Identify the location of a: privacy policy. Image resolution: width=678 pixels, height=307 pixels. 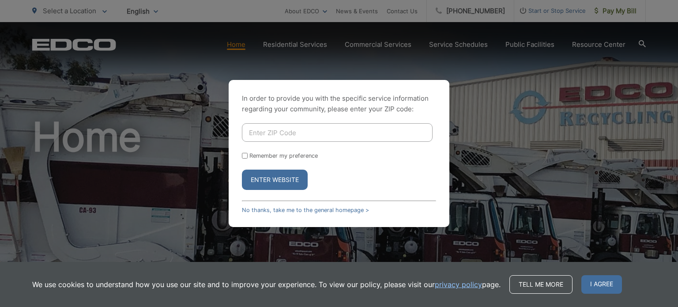
(458, 284).